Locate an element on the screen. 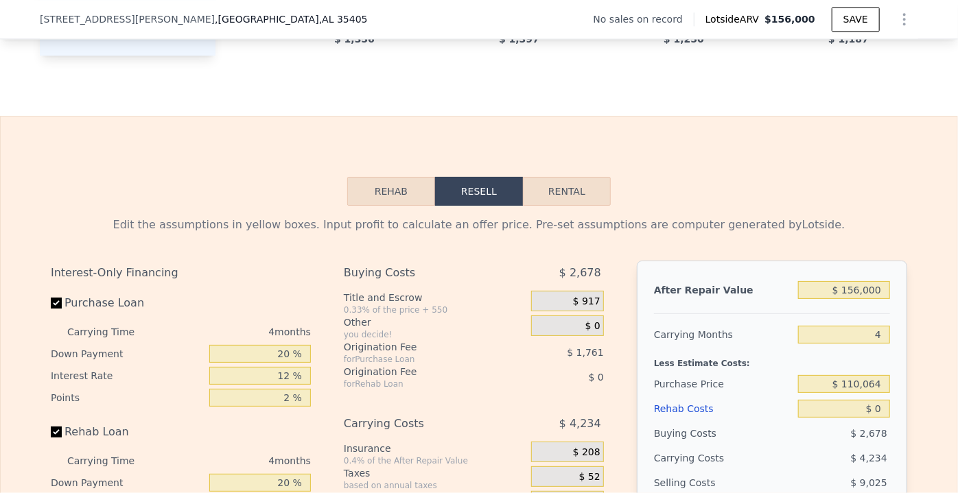 This screenshot has width=958, height=493. div: Other is located at coordinates (434, 323).